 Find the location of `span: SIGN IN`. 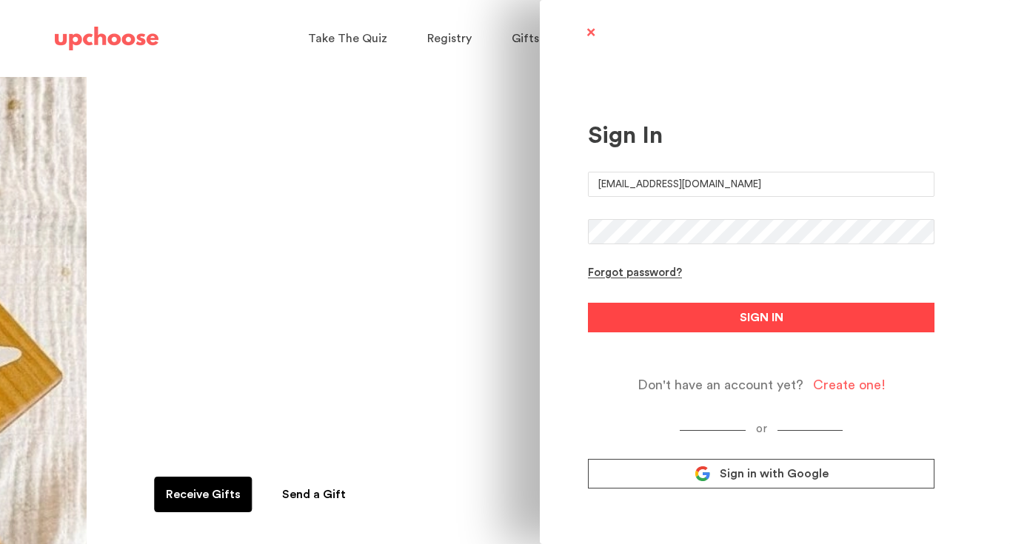

span: SIGN IN is located at coordinates (761, 318).